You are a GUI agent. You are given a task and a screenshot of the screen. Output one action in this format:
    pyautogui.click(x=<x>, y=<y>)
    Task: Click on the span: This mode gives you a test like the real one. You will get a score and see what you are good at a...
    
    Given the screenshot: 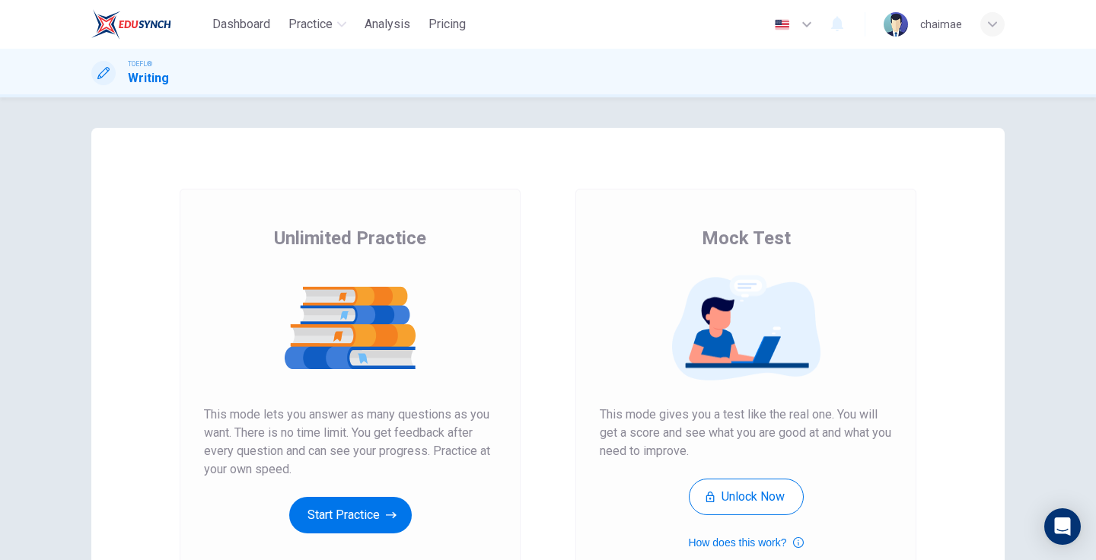 What is the action you would take?
    pyautogui.click(x=746, y=433)
    